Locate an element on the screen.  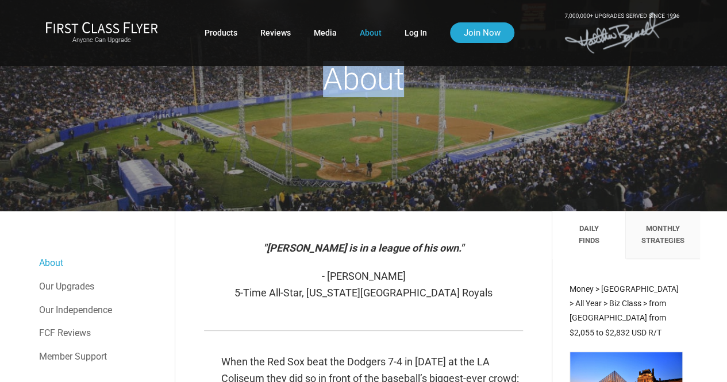
a: Media is located at coordinates (325, 33).